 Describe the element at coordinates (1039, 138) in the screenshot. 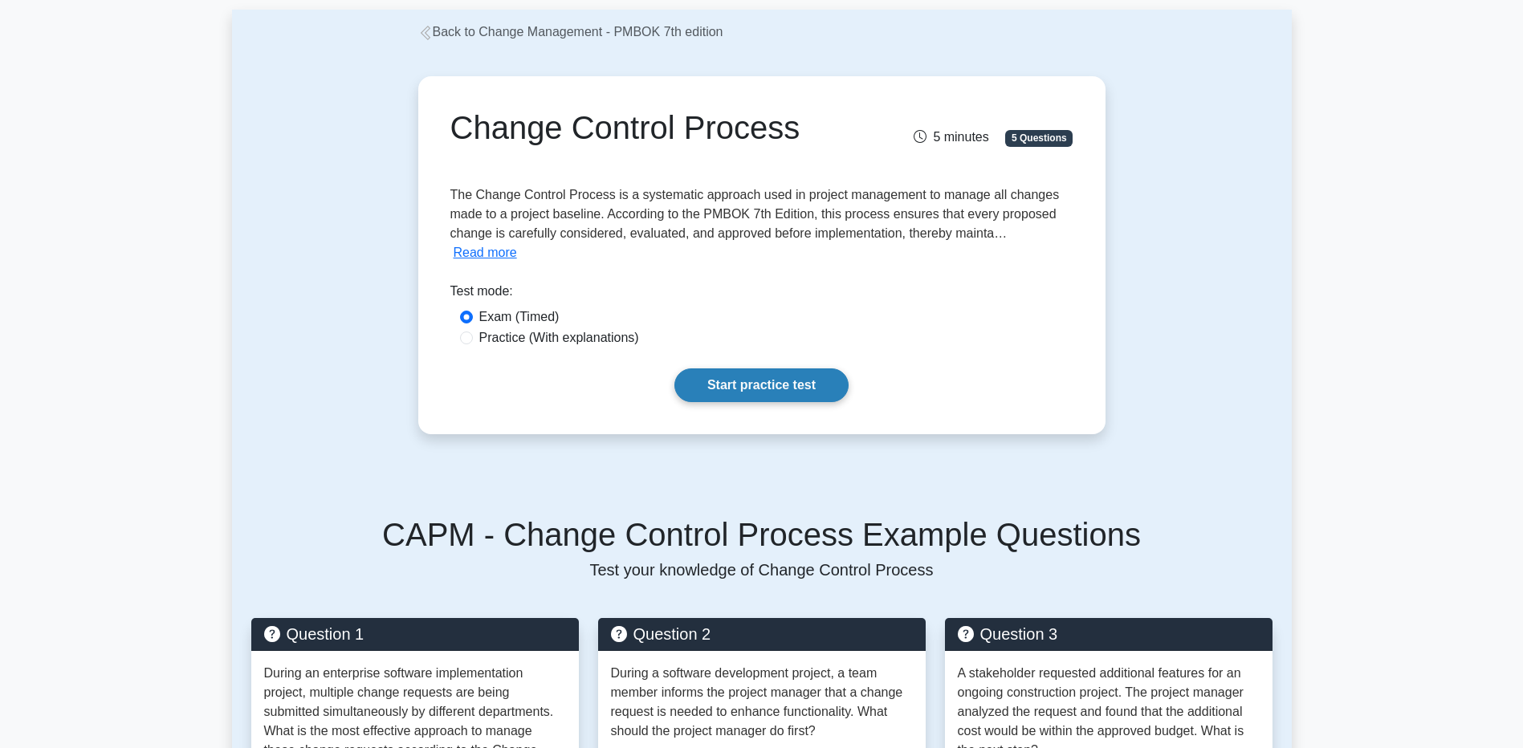

I see `span: 5 Questions` at that location.